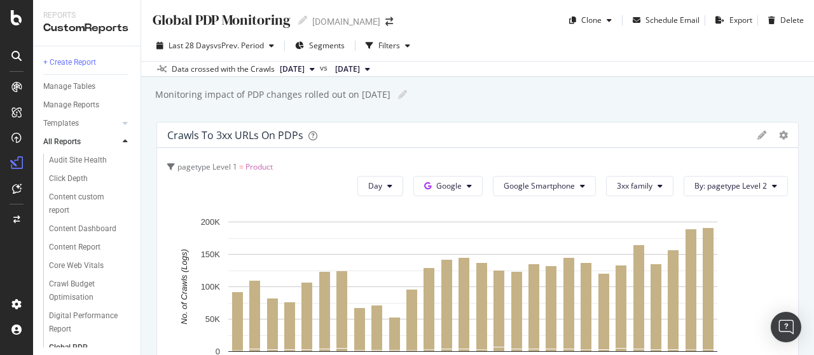 This screenshot has height=355, width=814. What do you see at coordinates (69, 62) in the screenshot?
I see `div: + Create Report` at bounding box center [69, 62].